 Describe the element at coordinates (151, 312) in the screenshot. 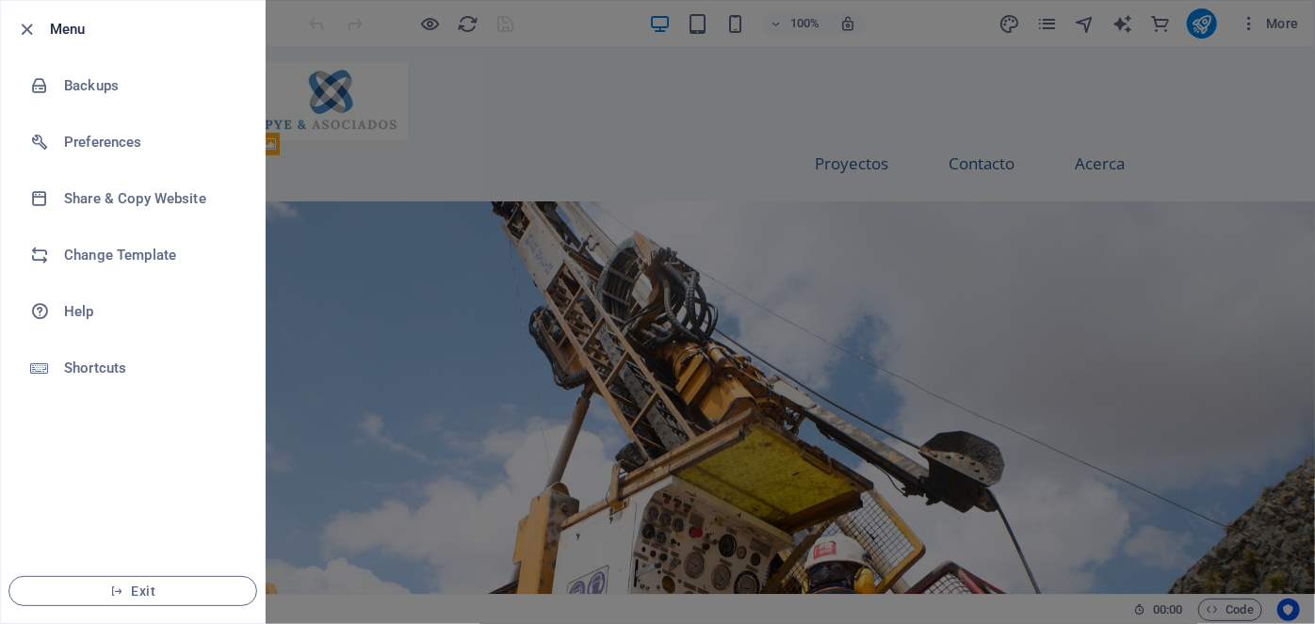

I see `h6: Help` at that location.